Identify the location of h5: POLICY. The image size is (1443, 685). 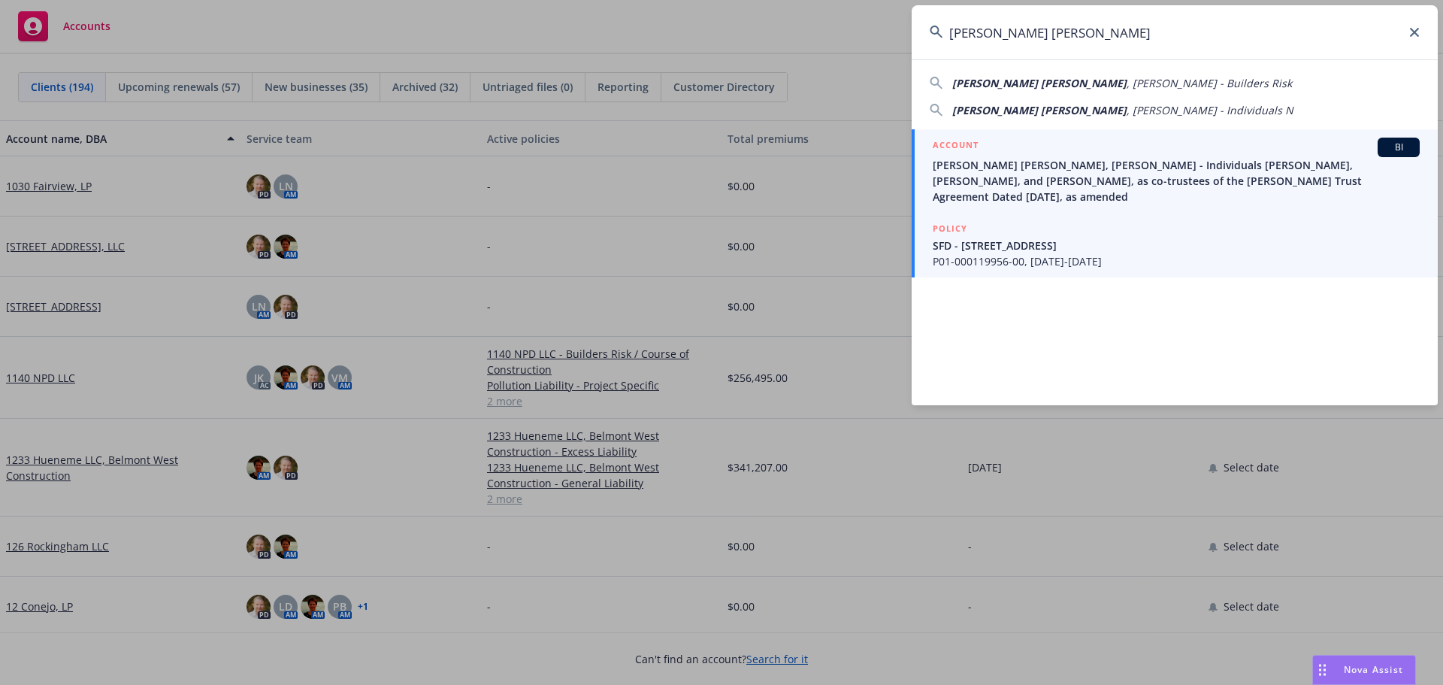
(950, 229).